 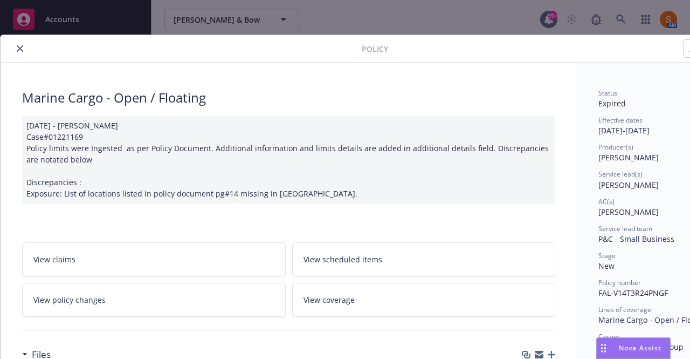 I want to click on button: Nova Assist, so click(x=634, y=348).